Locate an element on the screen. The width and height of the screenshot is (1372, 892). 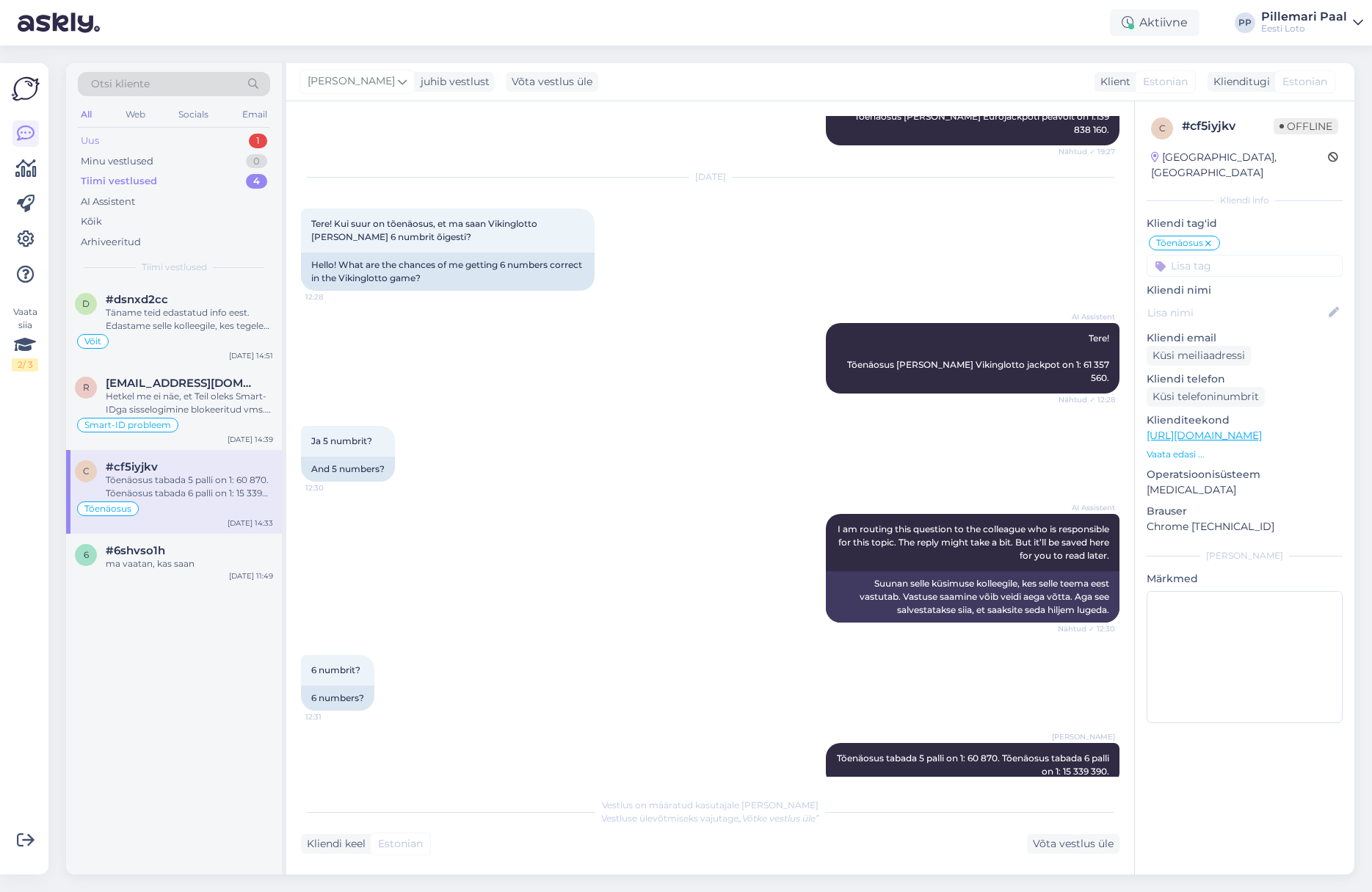
span: Tõenäosus tabada 5 palli on 1: 60 870. Tõenäosus tabada 6 palli on 1: 15 339 390. is located at coordinates (974, 764).